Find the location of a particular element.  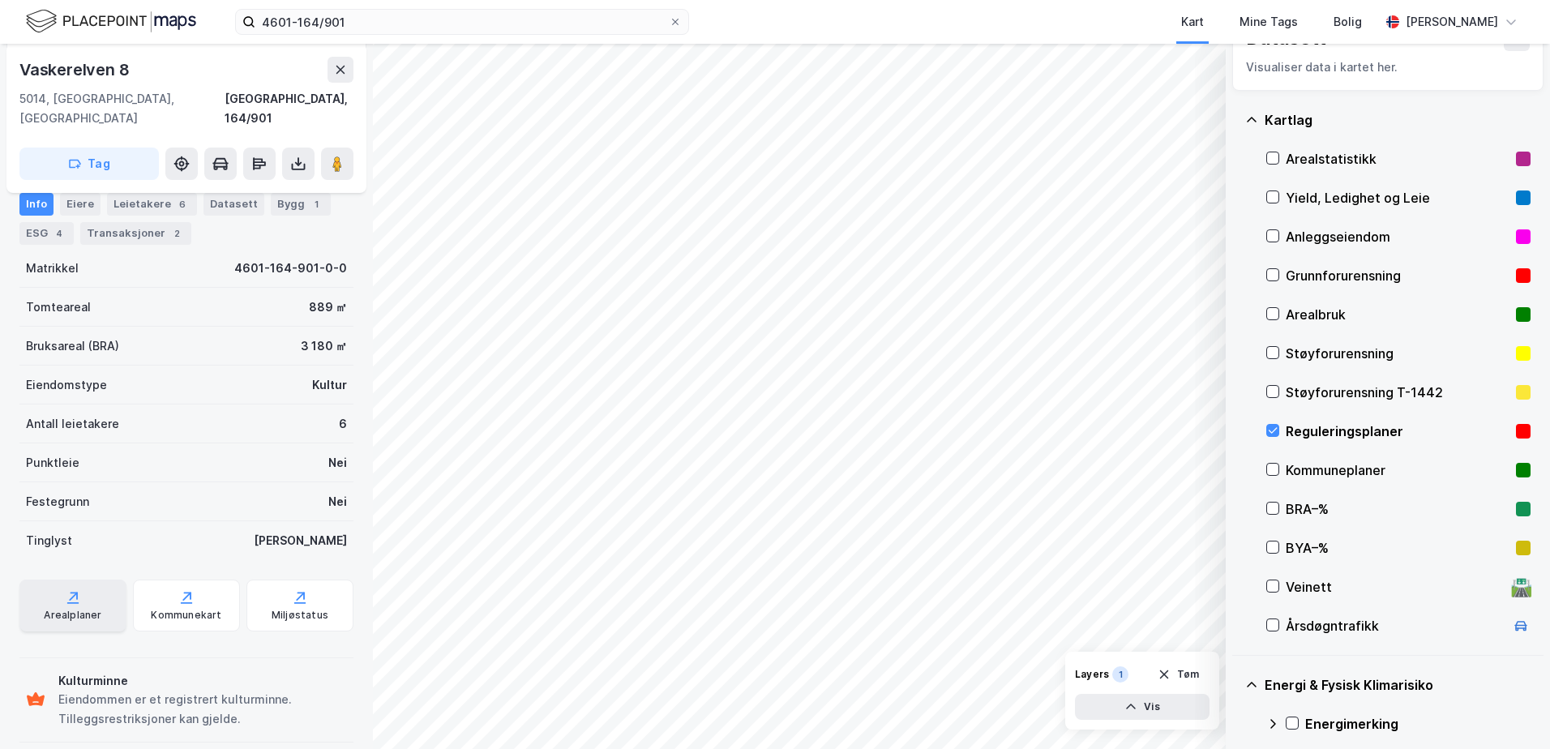

div: Veinett is located at coordinates (1395, 587).